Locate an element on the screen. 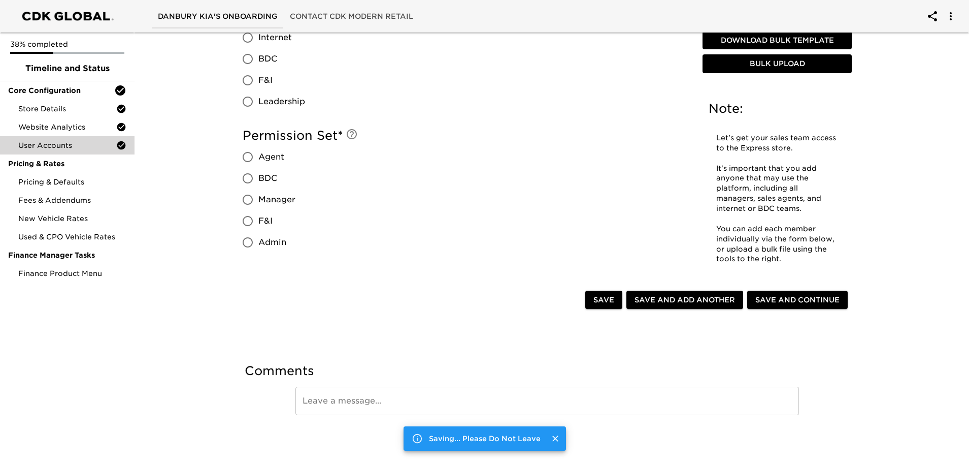 This screenshot has height=463, width=969. h5: Note: is located at coordinates (777, 108).